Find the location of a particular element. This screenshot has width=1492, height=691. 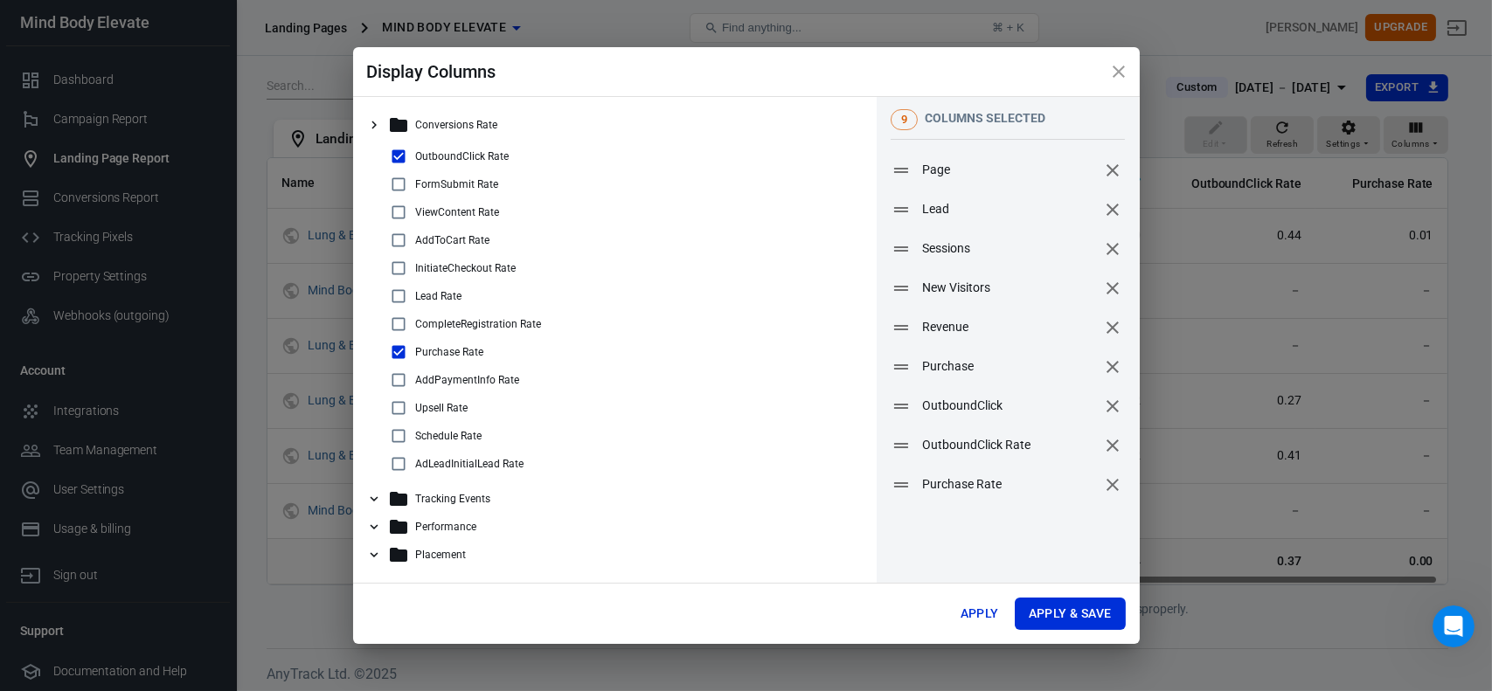

p: Lead Rate is located at coordinates (439, 296).